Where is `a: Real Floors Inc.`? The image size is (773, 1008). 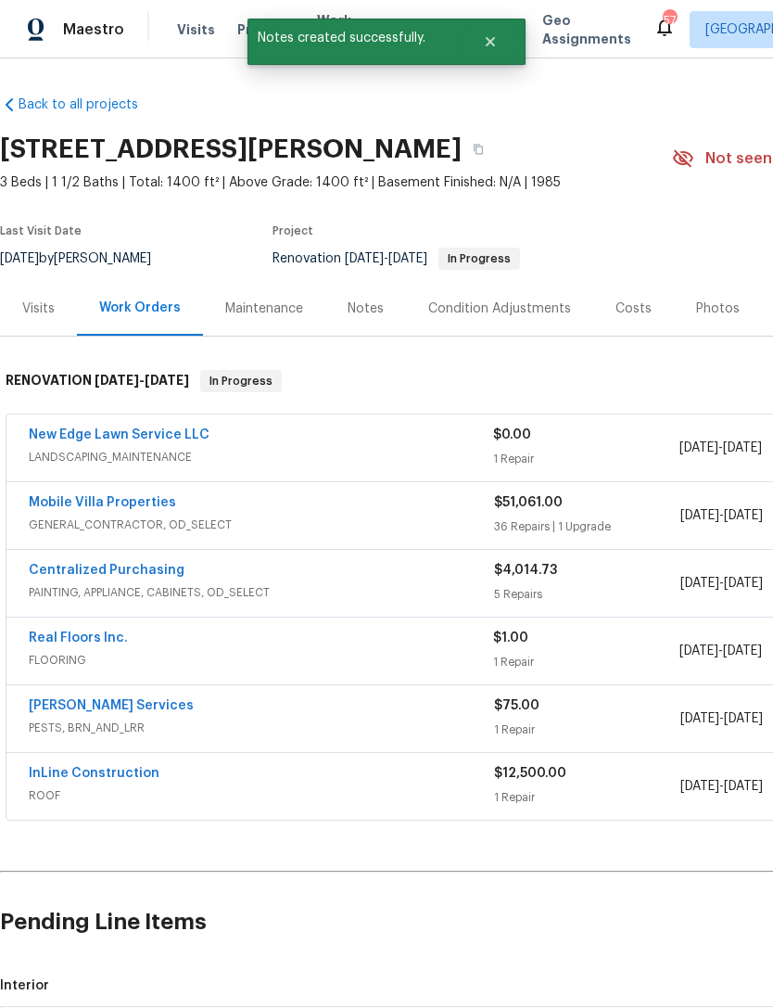 a: Real Floors Inc. is located at coordinates (78, 638).